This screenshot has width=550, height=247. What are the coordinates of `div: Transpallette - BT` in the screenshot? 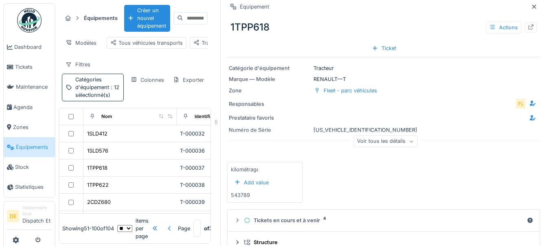 It's located at (219, 43).